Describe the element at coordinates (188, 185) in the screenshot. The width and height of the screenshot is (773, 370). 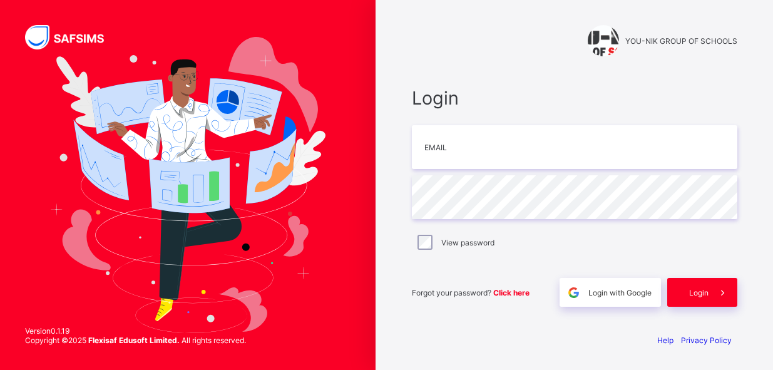
I see `img: Hero Image` at that location.